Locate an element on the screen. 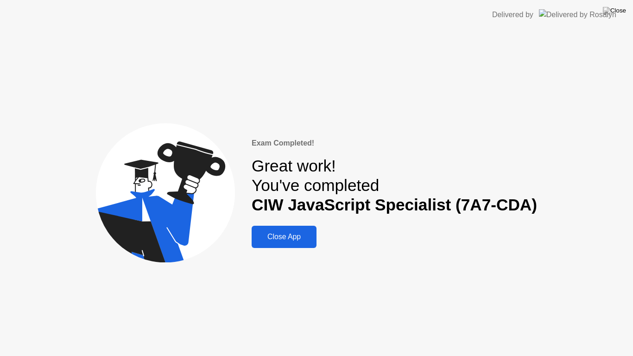  div: Delivered by is located at coordinates (512, 15).